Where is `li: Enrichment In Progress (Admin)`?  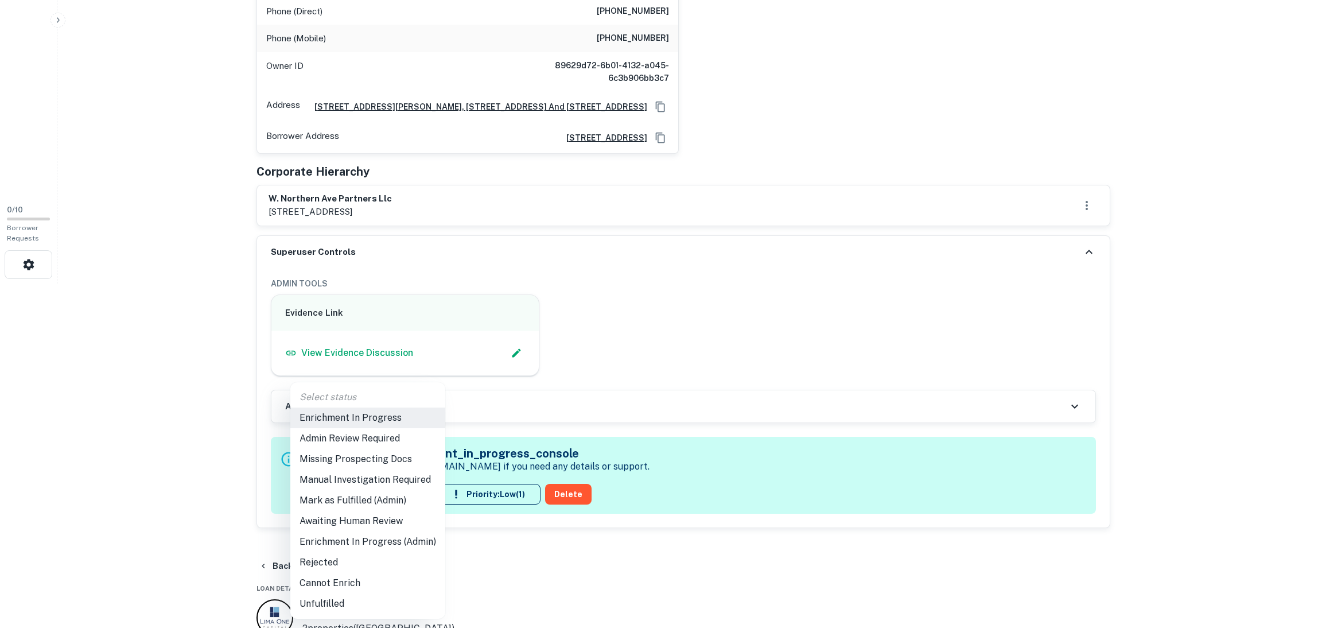 li: Enrichment In Progress (Admin) is located at coordinates (368, 542).